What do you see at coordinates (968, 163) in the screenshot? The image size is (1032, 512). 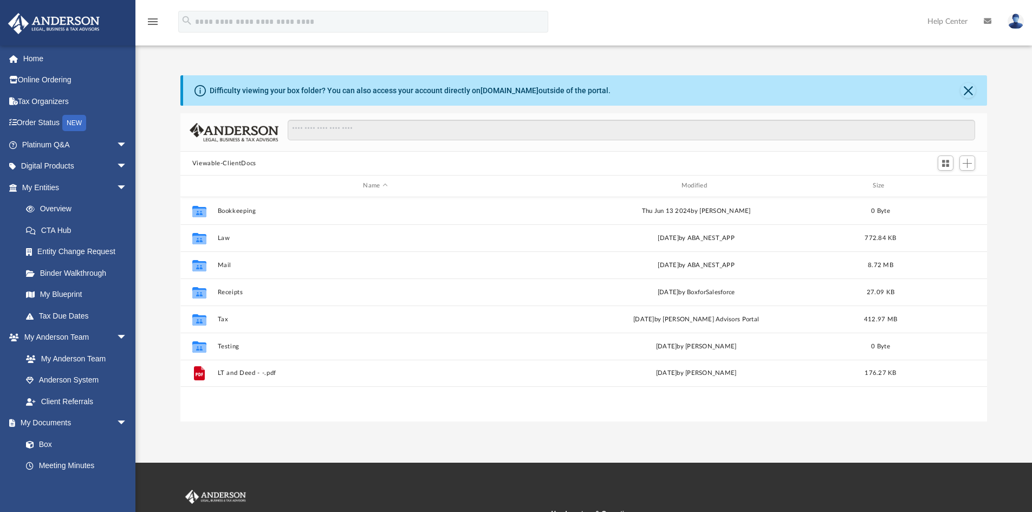 I see `button: Add` at bounding box center [968, 163].